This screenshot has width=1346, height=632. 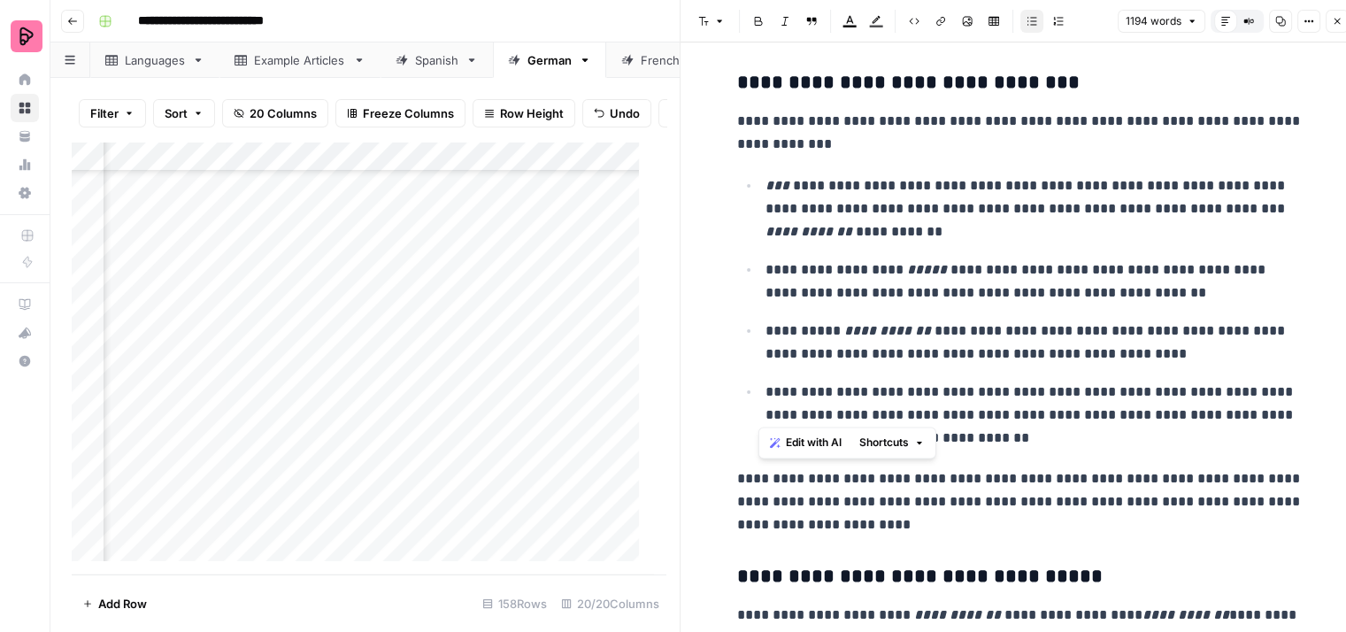 I want to click on button: Sort, so click(x=184, y=113).